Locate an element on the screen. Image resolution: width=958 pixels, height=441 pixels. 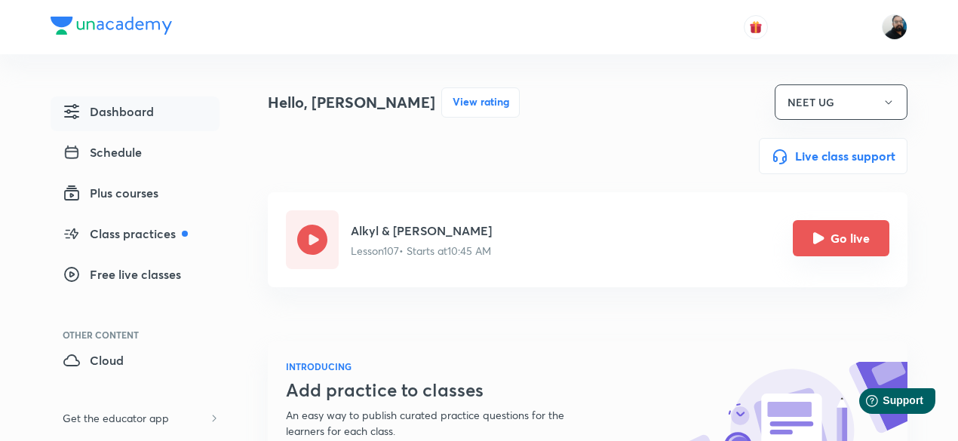
span: Support is located at coordinates (79, 18).